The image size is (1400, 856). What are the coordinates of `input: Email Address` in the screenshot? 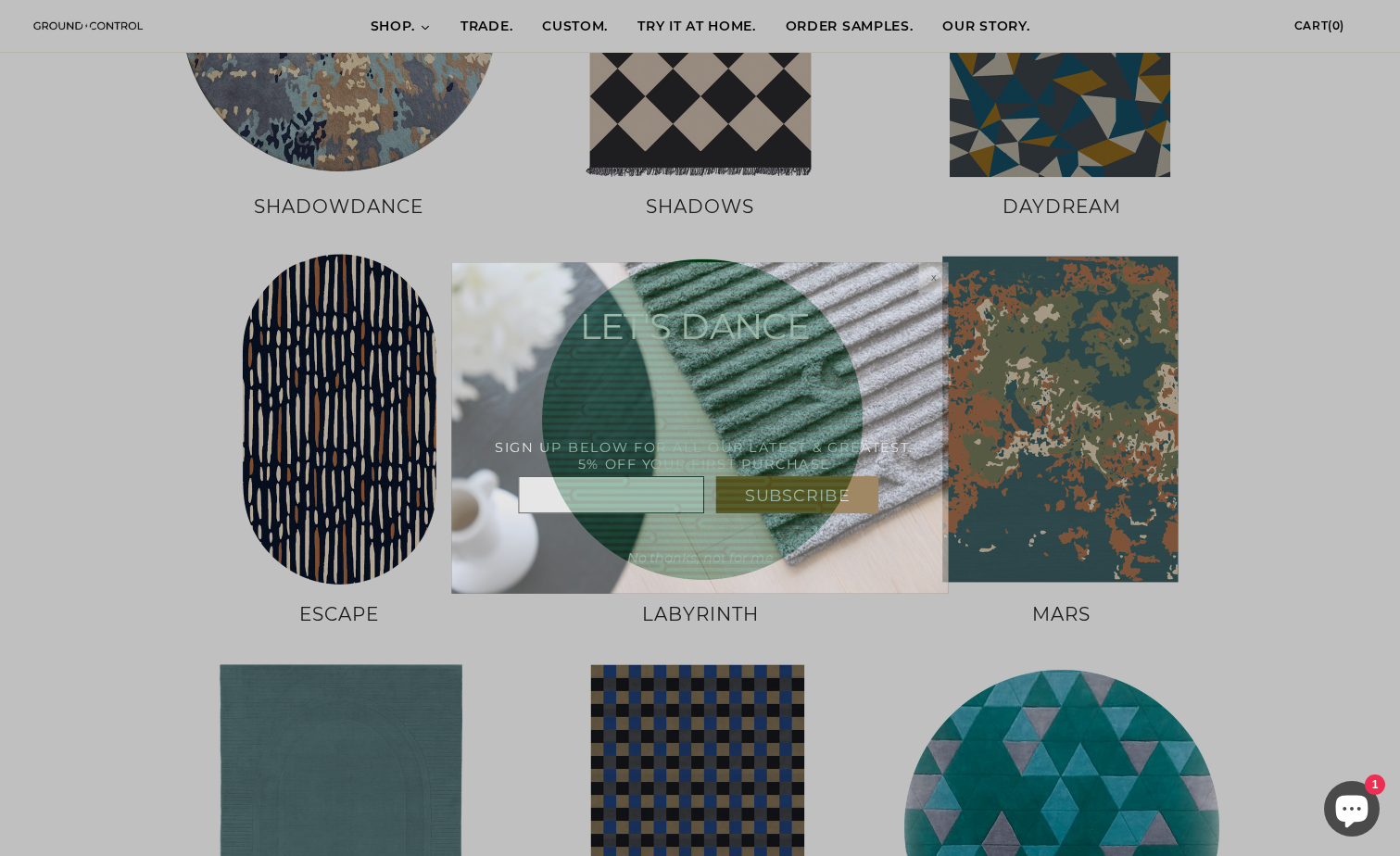 It's located at (611, 495).